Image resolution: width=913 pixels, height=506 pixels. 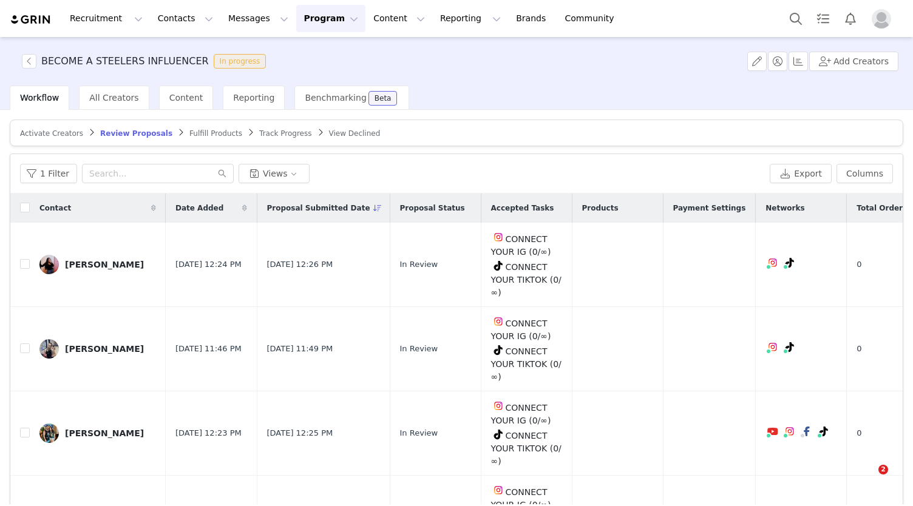 What do you see at coordinates (199, 208) in the screenshot?
I see `span: Date Added` at bounding box center [199, 208].